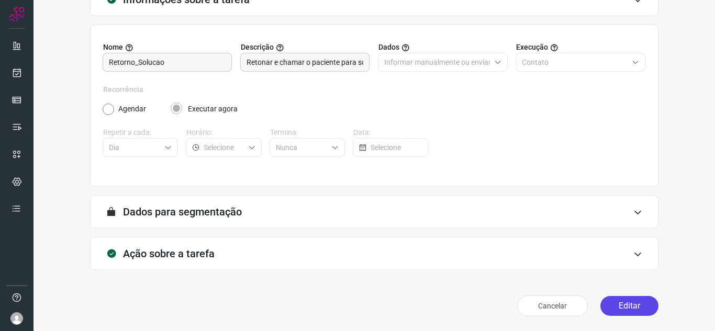 The image size is (715, 331). What do you see at coordinates (257, 47) in the screenshot?
I see `span: Descrição` at bounding box center [257, 47].